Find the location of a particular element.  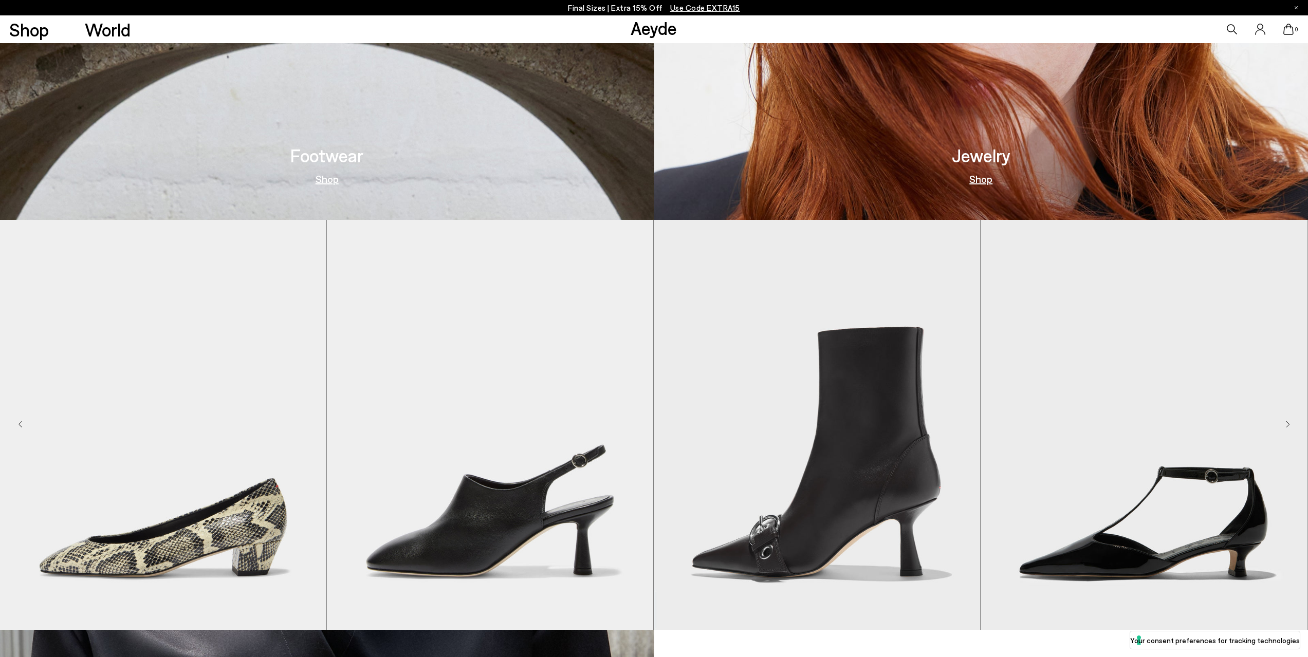

a: World is located at coordinates (107, 29).